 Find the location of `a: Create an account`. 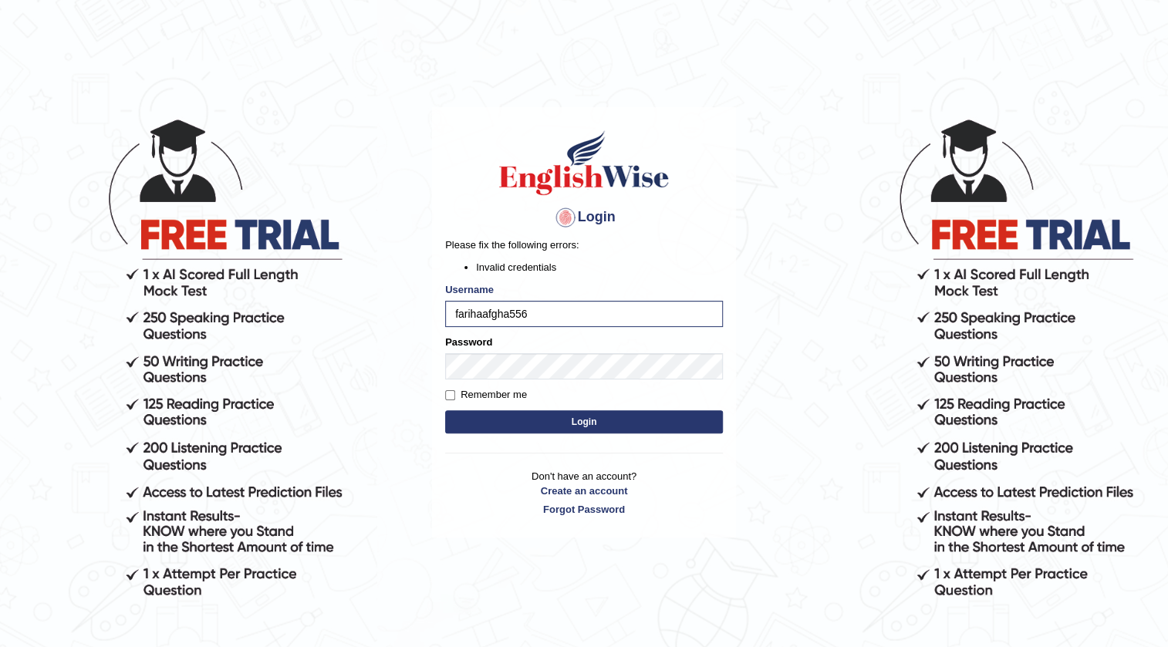

a: Create an account is located at coordinates (584, 491).